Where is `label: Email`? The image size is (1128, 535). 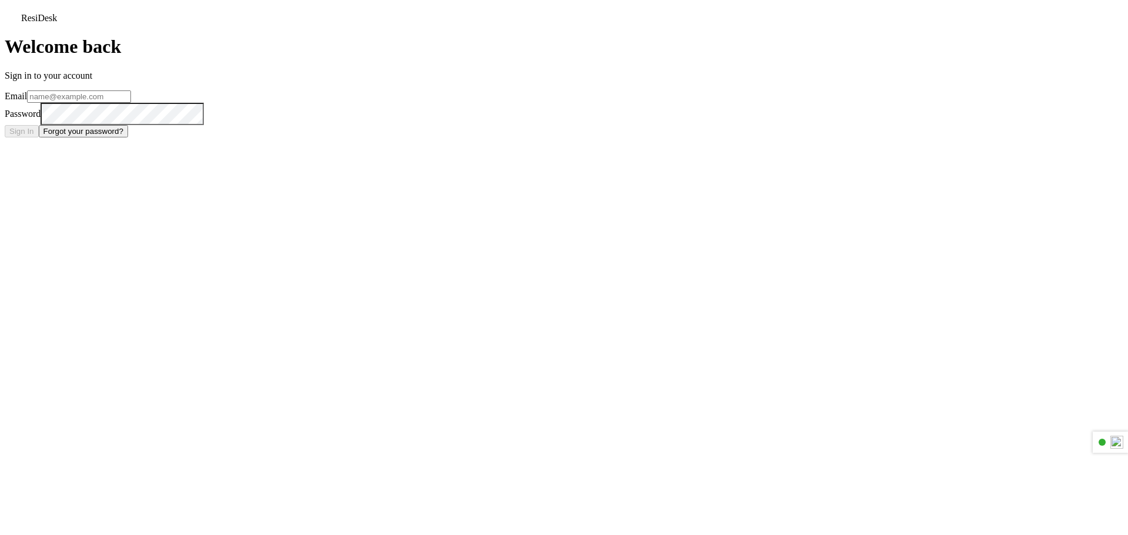
label: Email is located at coordinates (16, 96).